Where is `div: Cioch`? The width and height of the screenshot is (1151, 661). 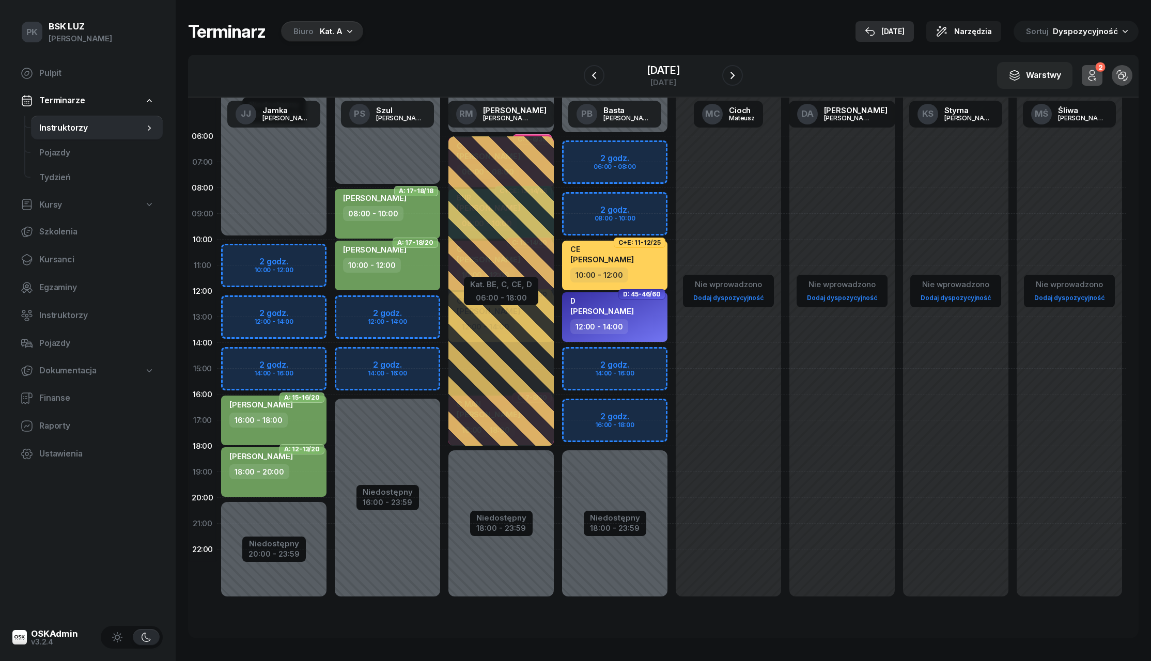 div: Cioch is located at coordinates (742, 110).